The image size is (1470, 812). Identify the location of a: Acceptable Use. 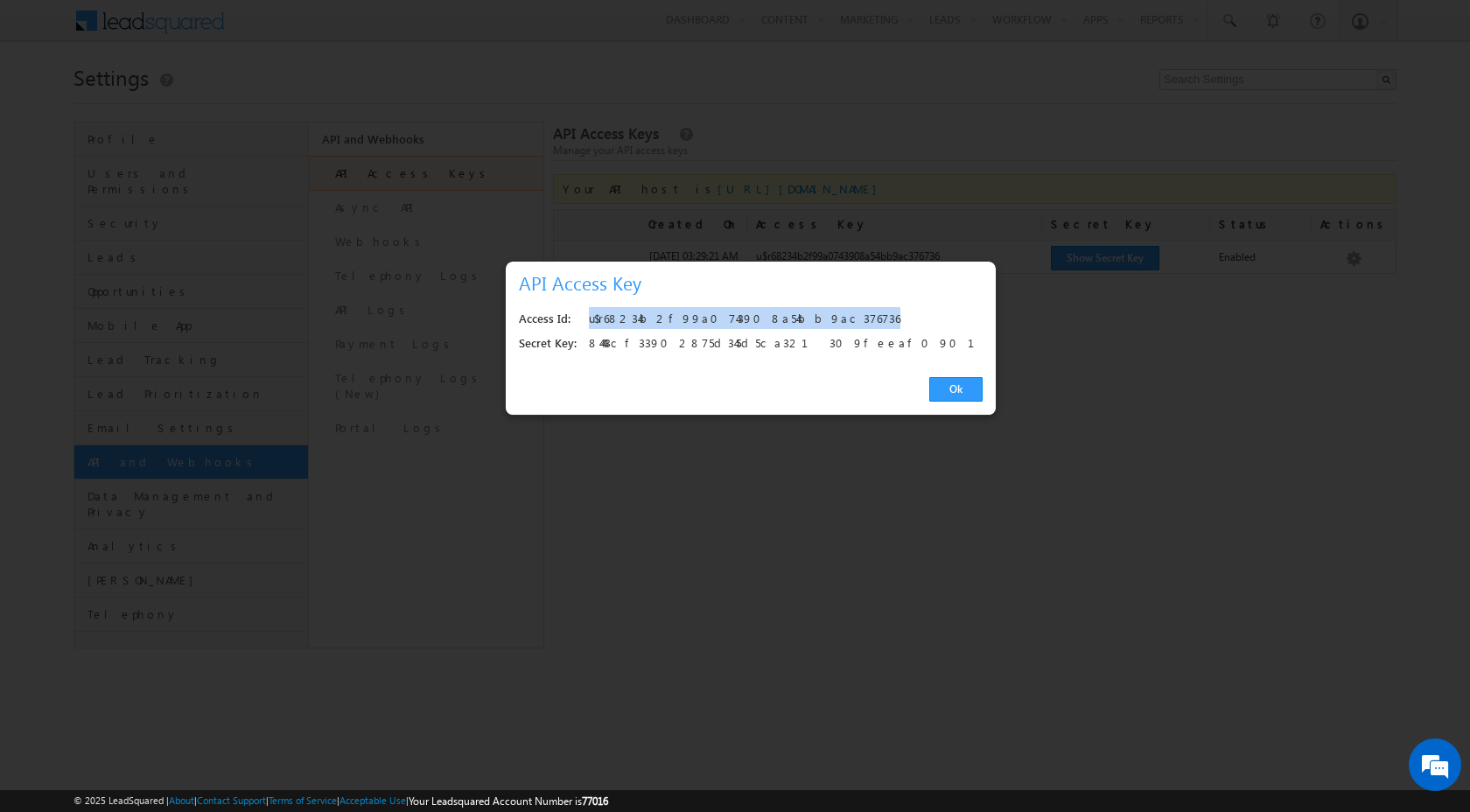
(373, 800).